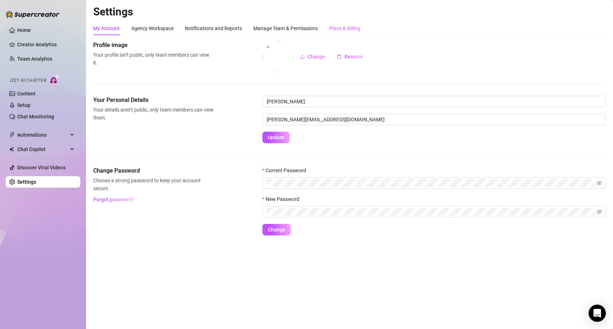 Image resolution: width=613 pixels, height=329 pixels. What do you see at coordinates (46, 44) in the screenshot?
I see `a: Creator Analytics` at bounding box center [46, 44].